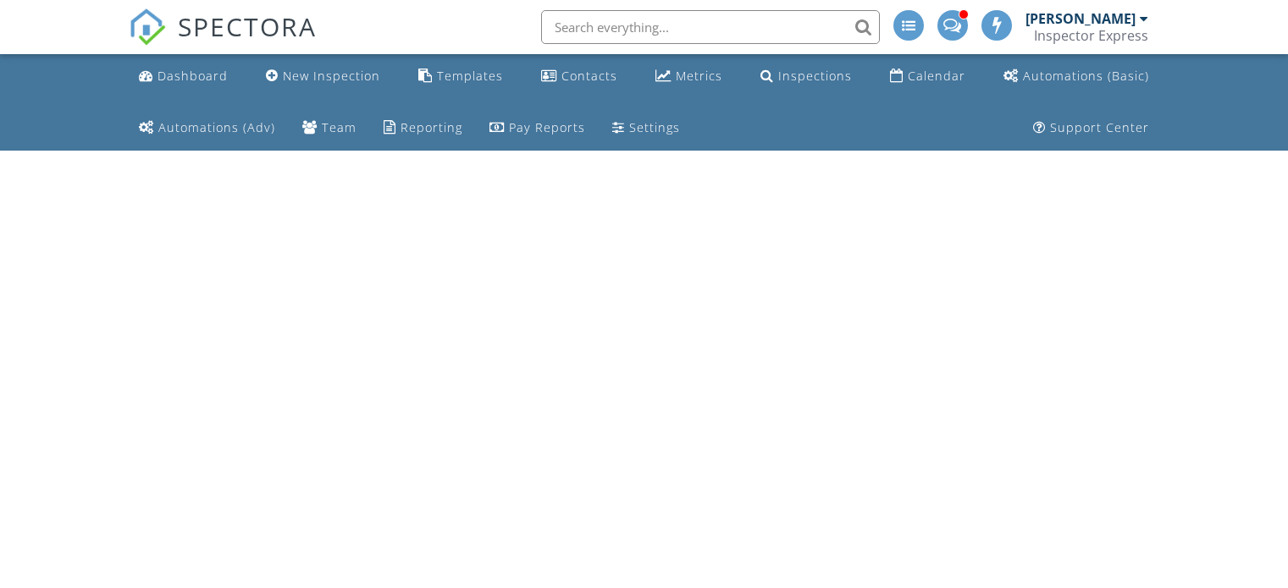  What do you see at coordinates (710, 27) in the screenshot?
I see `input: Search everything...` at bounding box center [710, 27].